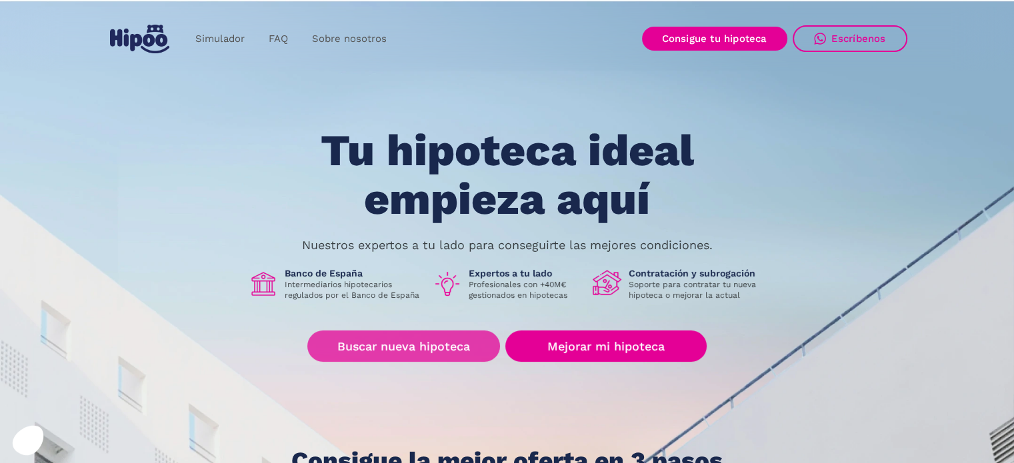  I want to click on a: Sobre nosotros, so click(349, 39).